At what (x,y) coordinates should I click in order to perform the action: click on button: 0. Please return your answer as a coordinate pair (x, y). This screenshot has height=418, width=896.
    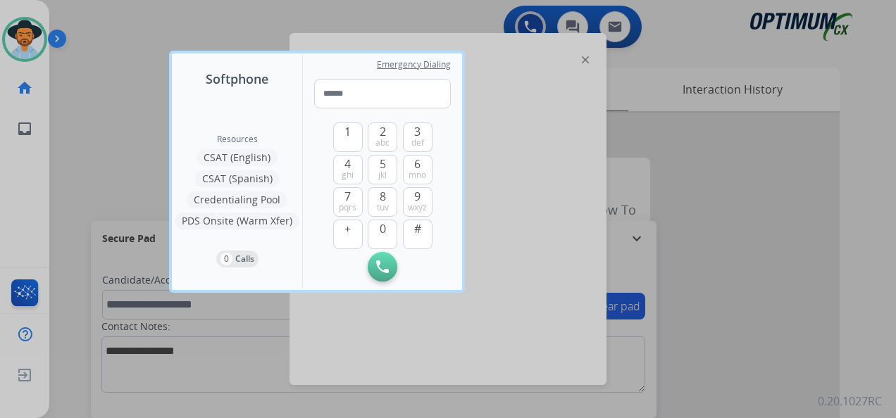
    Looking at the image, I should click on (382, 234).